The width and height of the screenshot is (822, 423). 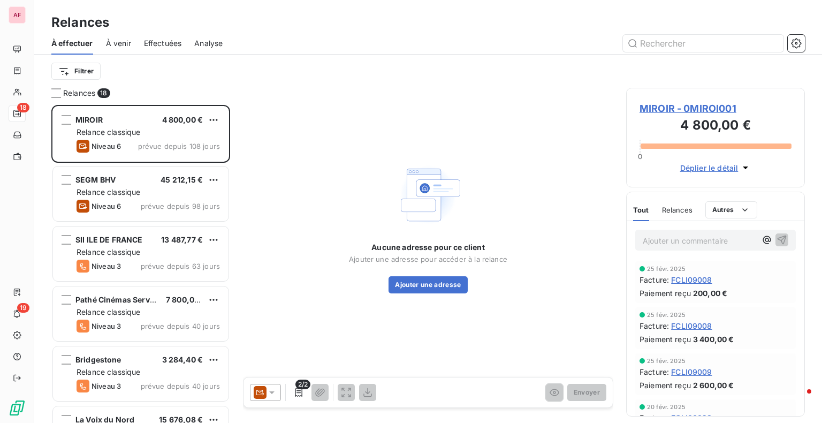 What do you see at coordinates (704, 43) in the screenshot?
I see `input: Rechercher` at bounding box center [704, 43].